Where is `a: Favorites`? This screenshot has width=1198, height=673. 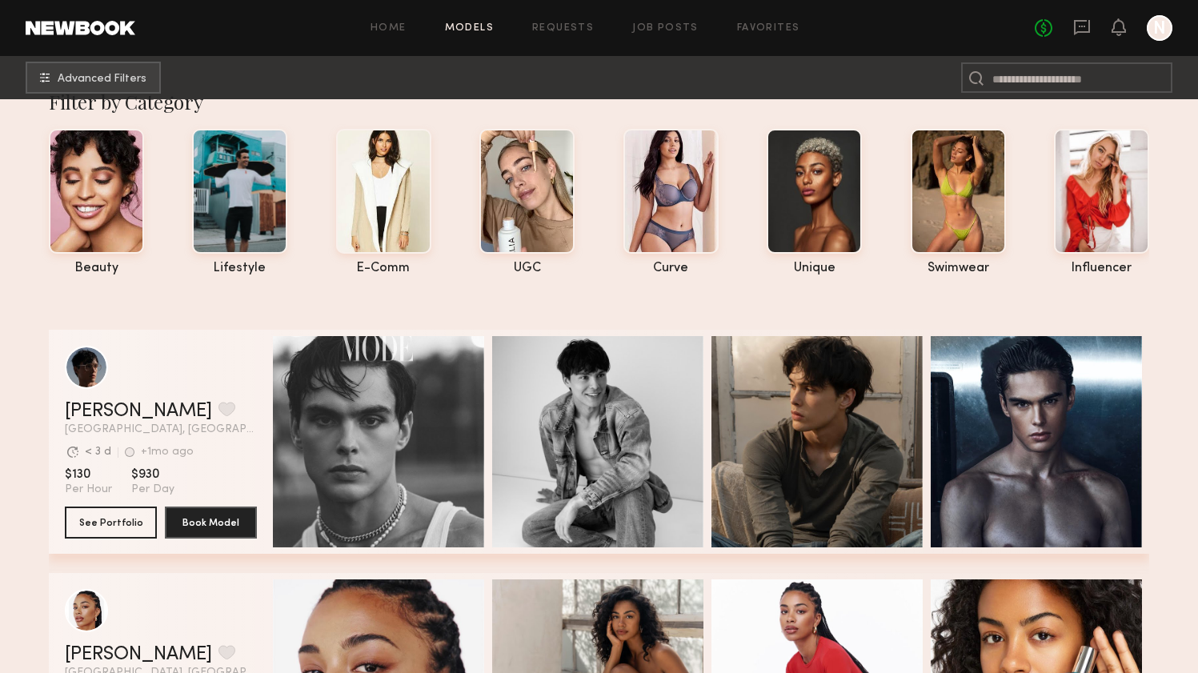
a: Favorites is located at coordinates (768, 28).